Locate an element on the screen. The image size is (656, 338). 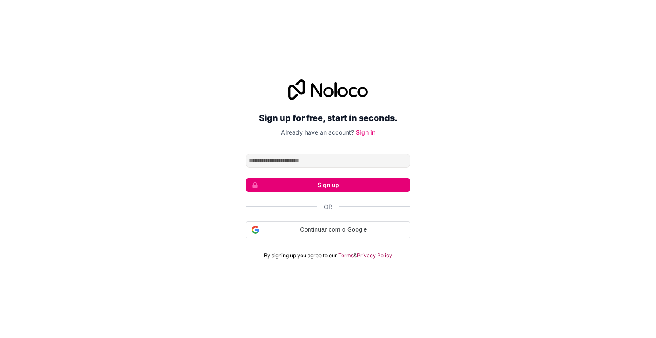
span: Continuar com o Google is located at coordinates (334, 229).